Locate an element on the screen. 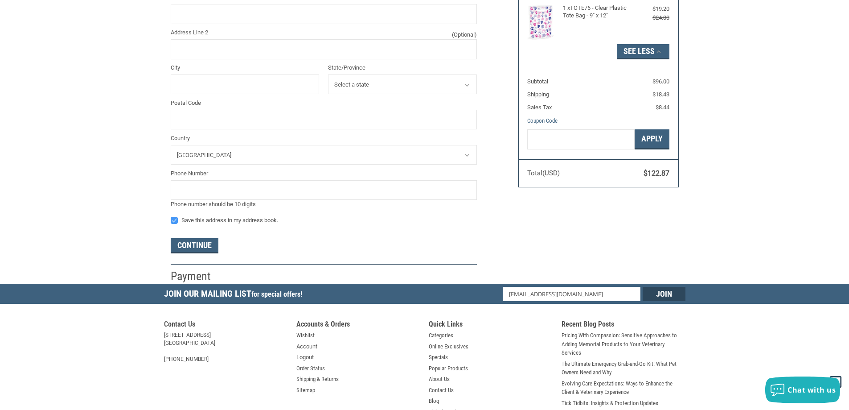  a: Shipping & Returns is located at coordinates (317, 379).